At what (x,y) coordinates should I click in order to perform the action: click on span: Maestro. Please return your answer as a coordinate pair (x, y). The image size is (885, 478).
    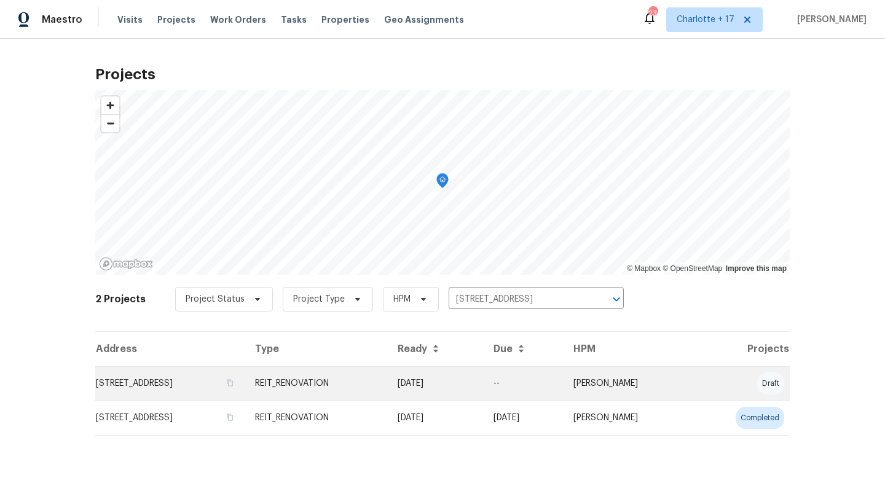
    Looking at the image, I should click on (62, 20).